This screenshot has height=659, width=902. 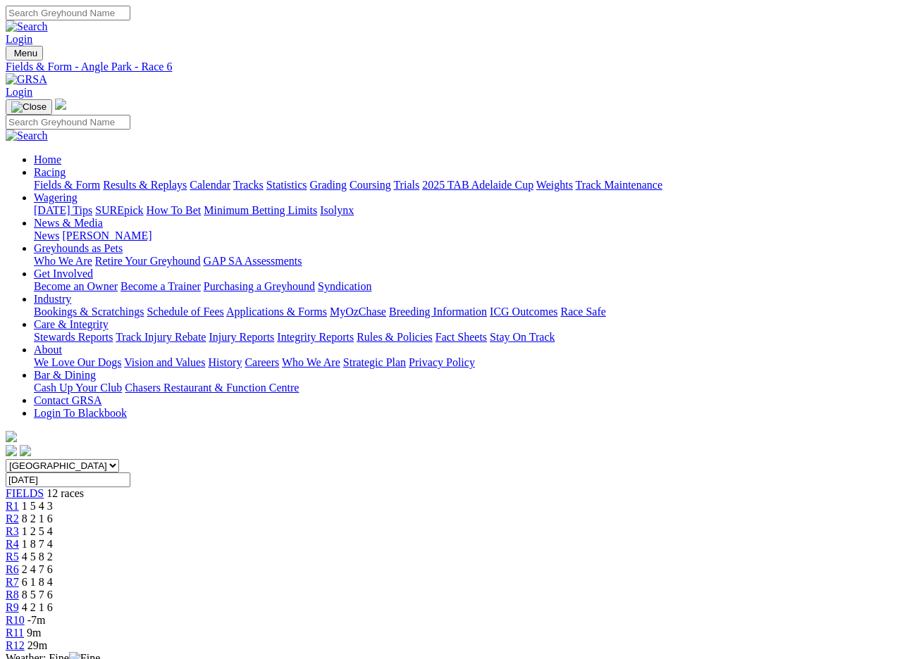 I want to click on a: R10, so click(x=15, y=620).